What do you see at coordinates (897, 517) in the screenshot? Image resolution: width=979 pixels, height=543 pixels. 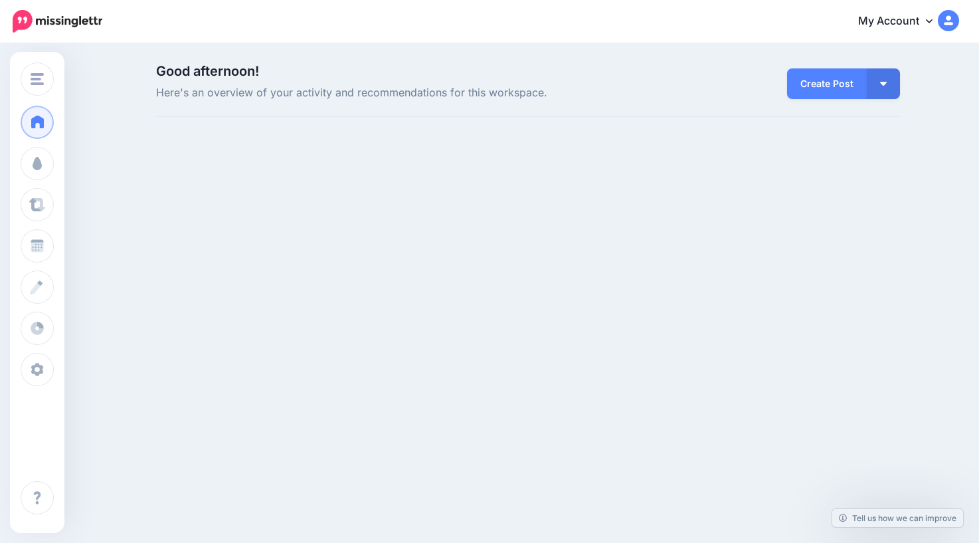 I see `a: Tell us how we can improve` at bounding box center [897, 517].